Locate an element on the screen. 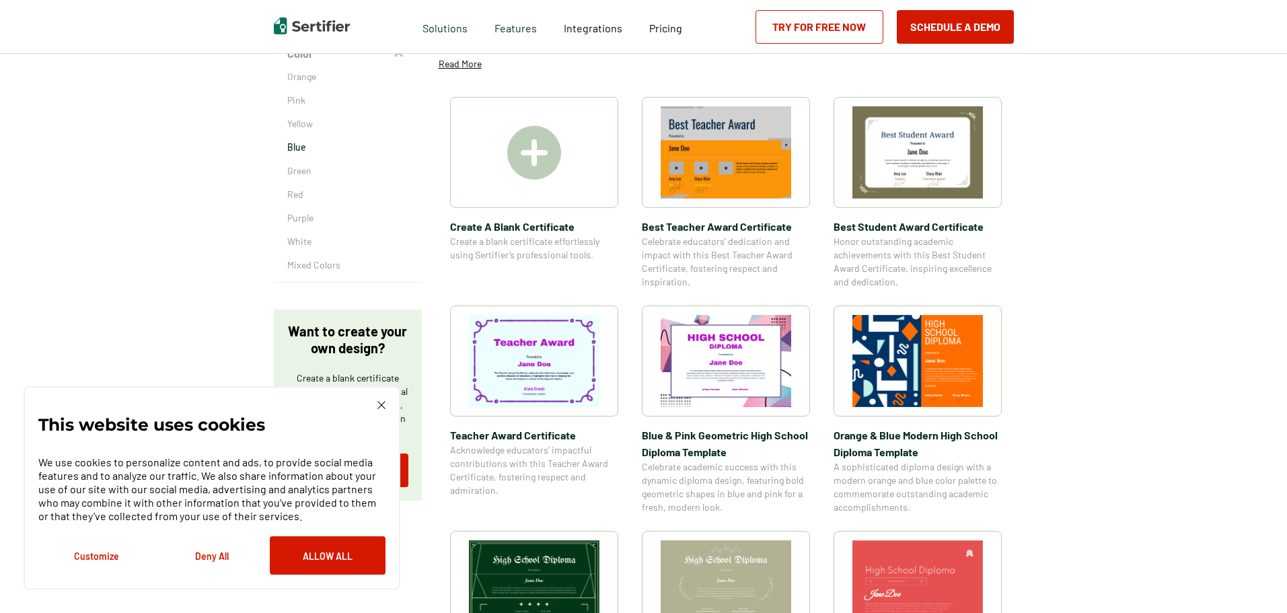  span: Integrations is located at coordinates (593, 28).